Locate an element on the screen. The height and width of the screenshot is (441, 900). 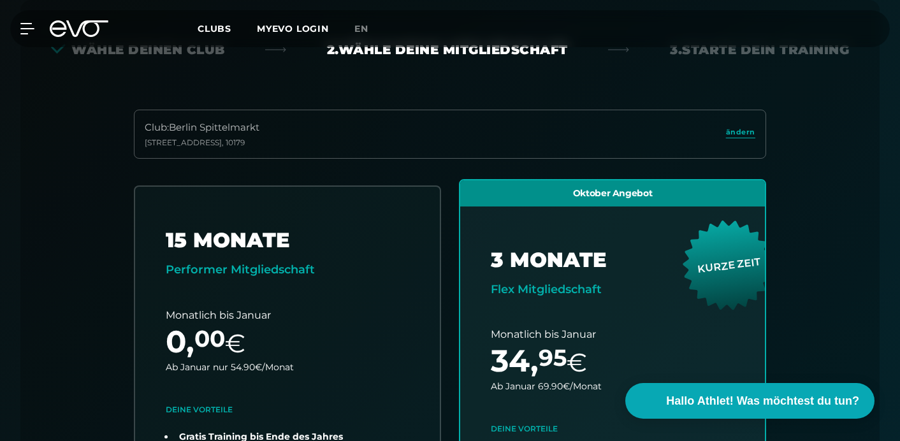
button: Hallo Athlet! Was möchtest du tun? is located at coordinates (749, 401).